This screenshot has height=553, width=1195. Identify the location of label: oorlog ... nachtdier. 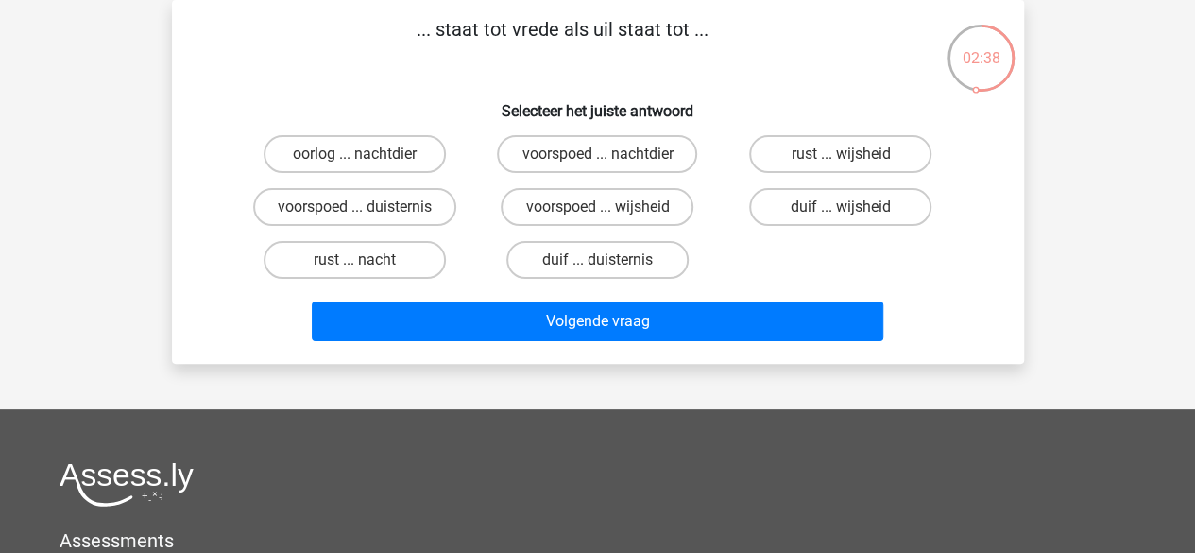
(354, 154).